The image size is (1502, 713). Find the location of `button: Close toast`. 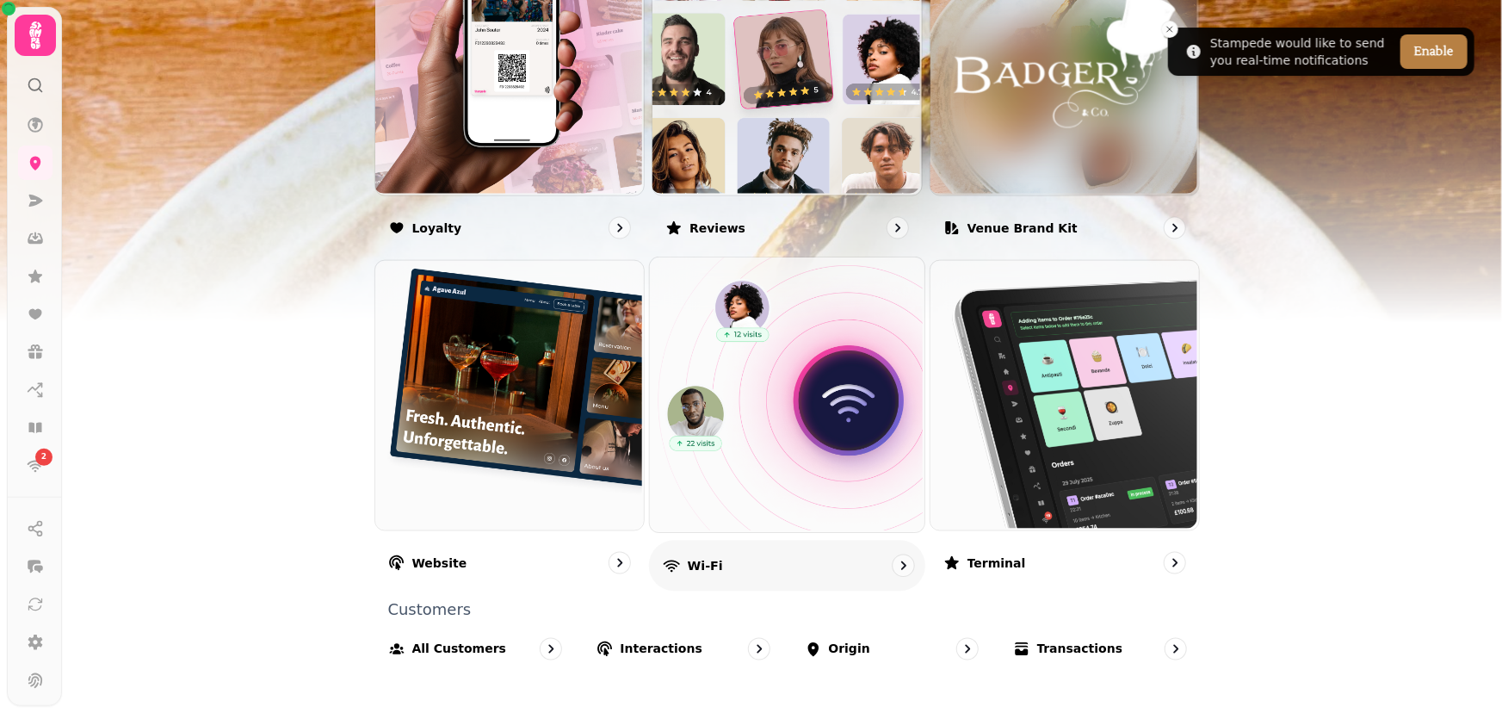

button: Close toast is located at coordinates (1170, 29).